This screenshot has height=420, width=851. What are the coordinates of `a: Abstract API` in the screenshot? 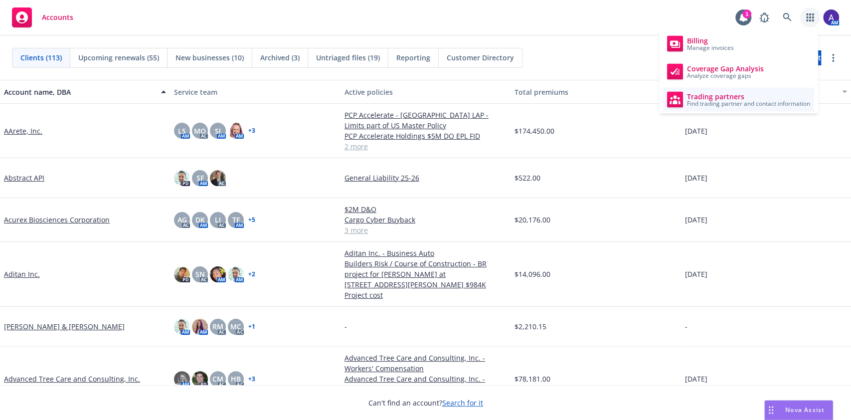 It's located at (24, 177).